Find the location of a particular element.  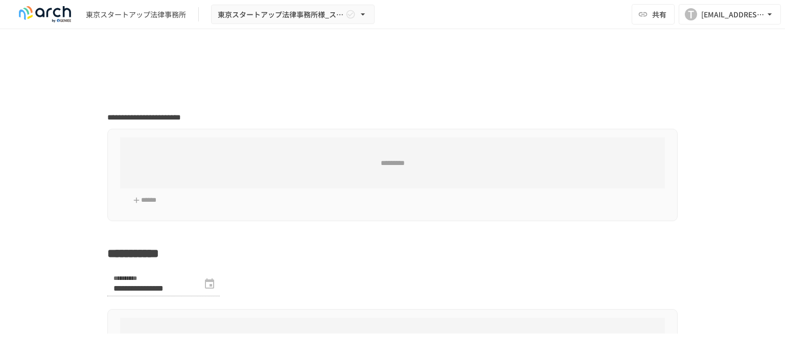

div: 東京スタートアップ法律事務所 is located at coordinates (136, 14).